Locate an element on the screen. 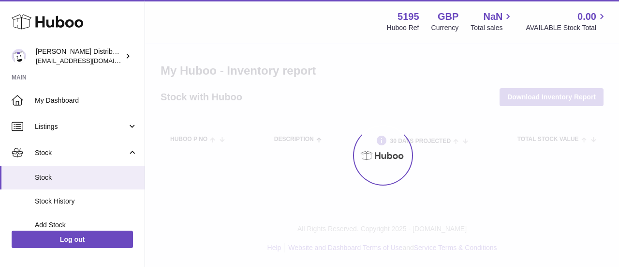  a: NaN Total sales is located at coordinates (492, 21).